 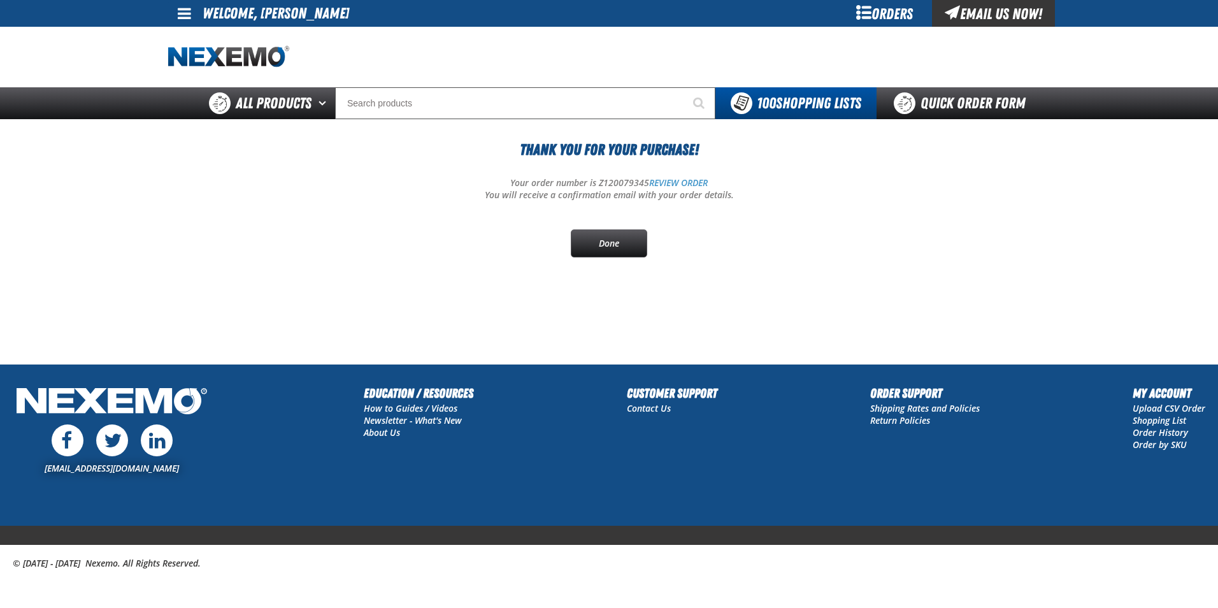 What do you see at coordinates (413, 420) in the screenshot?
I see `a: Newsletter - What's New` at bounding box center [413, 420].